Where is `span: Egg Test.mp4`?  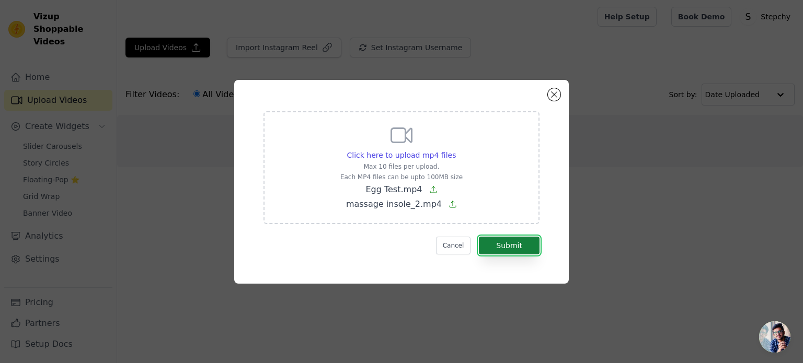
span: Egg Test.mp4 is located at coordinates (394, 189).